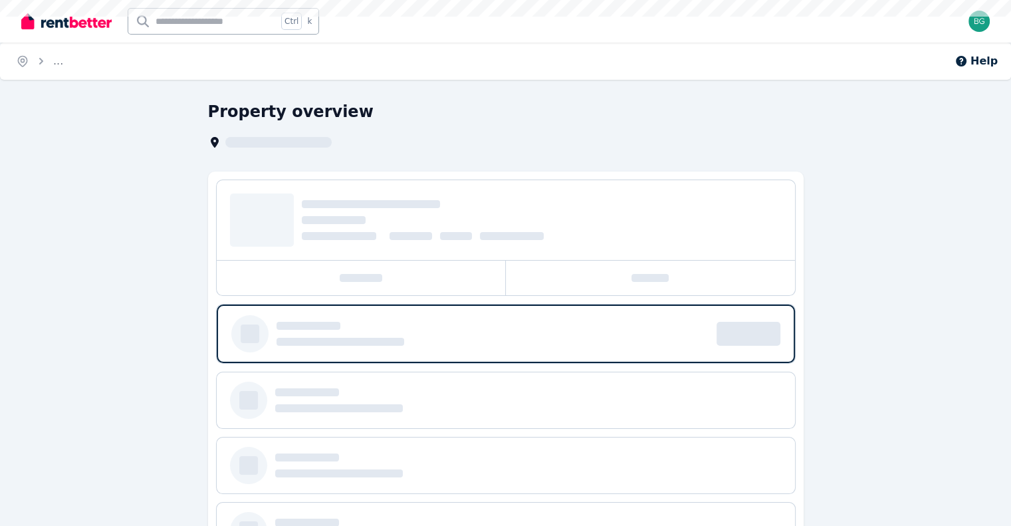 Image resolution: width=1011 pixels, height=526 pixels. I want to click on span: k, so click(309, 21).